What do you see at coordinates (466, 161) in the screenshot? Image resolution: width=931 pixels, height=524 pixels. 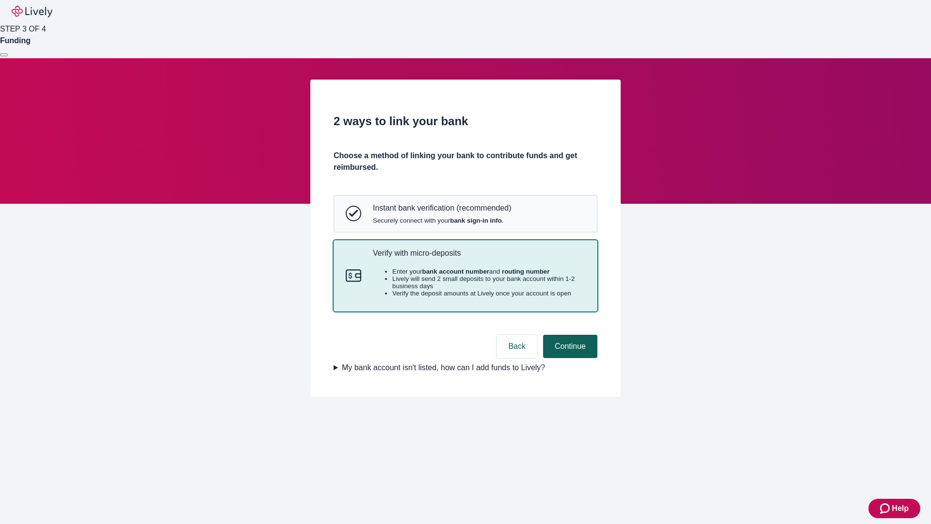 I see `h4: Choose a method of linking your bank to contribute funds and get reimbursed.` at bounding box center [466, 161].